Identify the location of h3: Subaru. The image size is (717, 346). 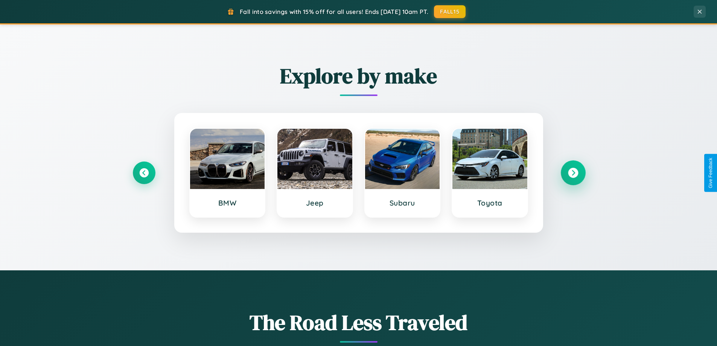
(402, 203).